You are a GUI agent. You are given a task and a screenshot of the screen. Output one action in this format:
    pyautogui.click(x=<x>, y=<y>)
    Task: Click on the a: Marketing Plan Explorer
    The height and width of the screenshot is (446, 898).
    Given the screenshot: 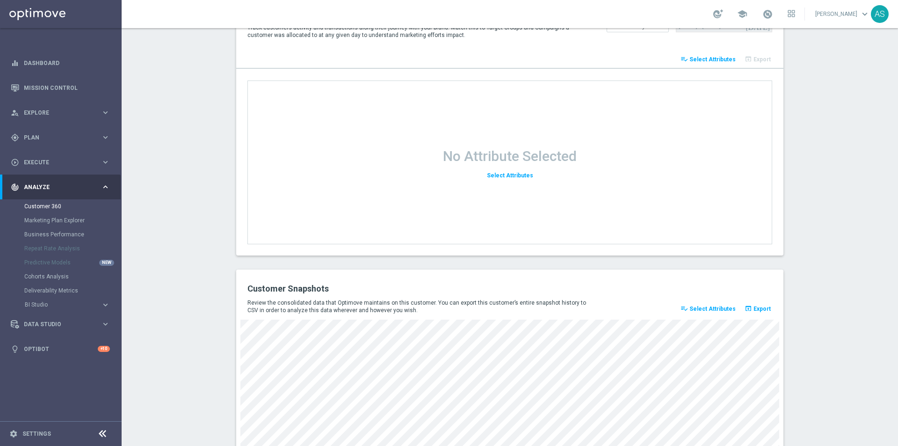 What is the action you would take?
    pyautogui.click(x=61, y=220)
    